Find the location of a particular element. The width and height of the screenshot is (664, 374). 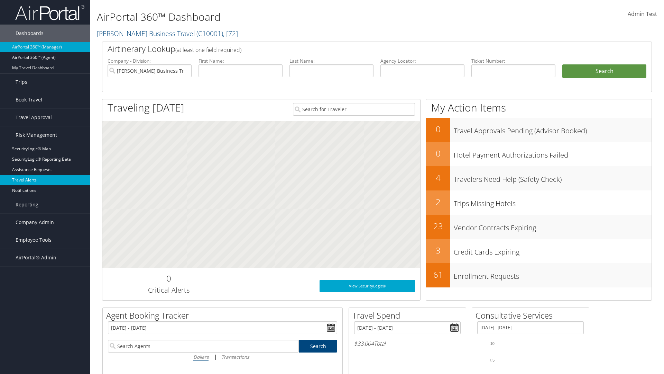

h3: Trips Missing Hotels is located at coordinates (553, 202).